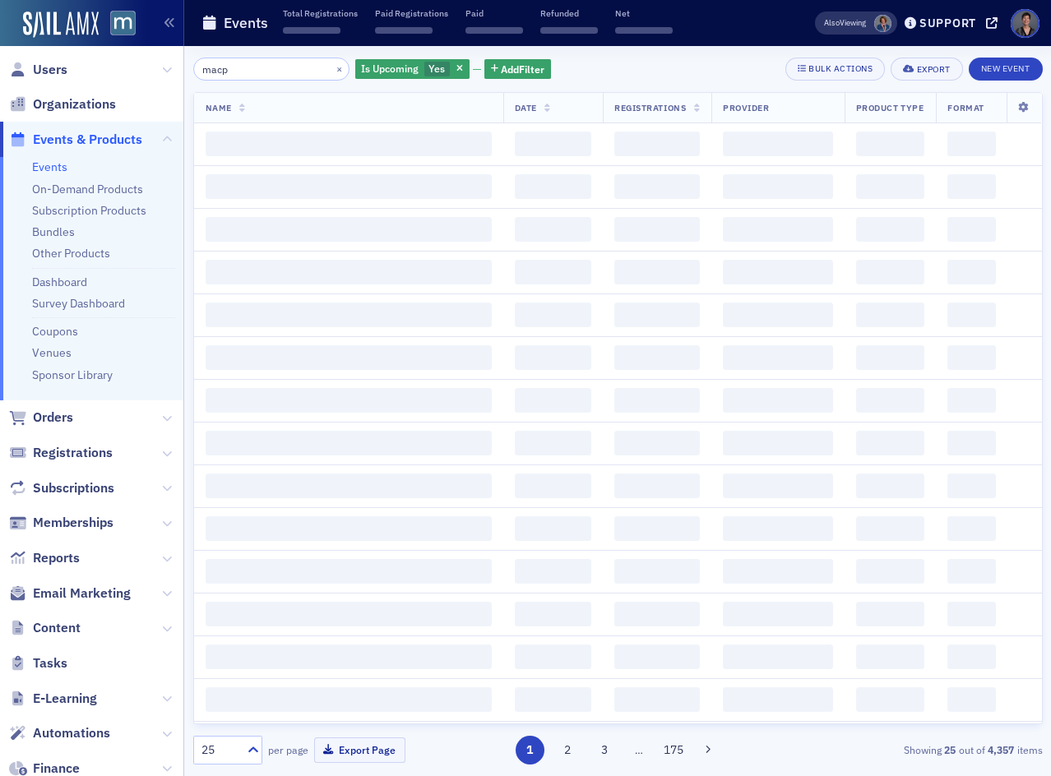 The image size is (1051, 776). I want to click on div: Also, so click(831, 22).